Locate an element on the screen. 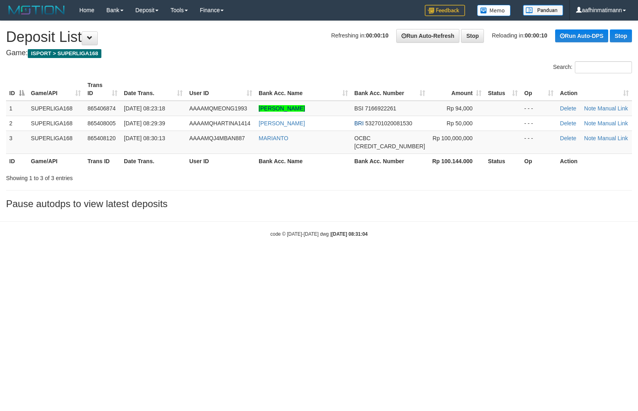  img: Feedback.jpg is located at coordinates (445, 10).